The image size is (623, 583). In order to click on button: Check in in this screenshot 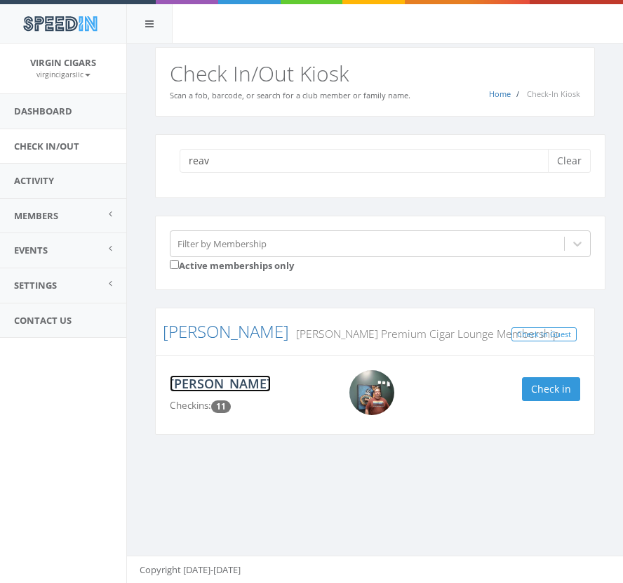, I will do `click(551, 389)`.